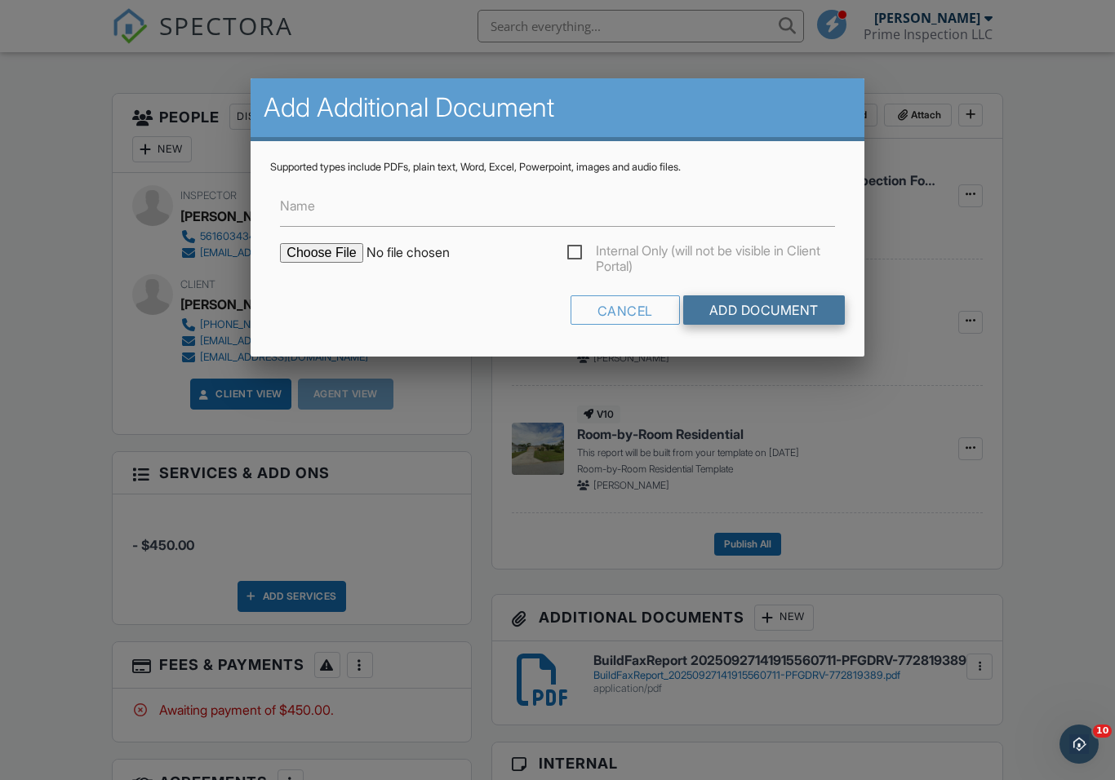  What do you see at coordinates (557, 167) in the screenshot?
I see `div: Supported types include PDFs, plain text, Word, Excel, Powerpoint, images and audio files.` at bounding box center [557, 167].